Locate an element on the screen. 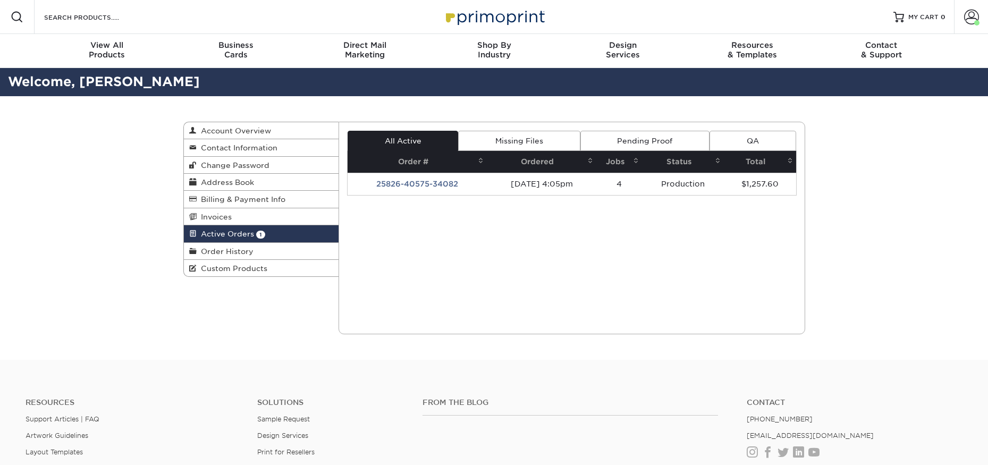 This screenshot has height=465, width=988. a: Contact& Support is located at coordinates (881, 51).